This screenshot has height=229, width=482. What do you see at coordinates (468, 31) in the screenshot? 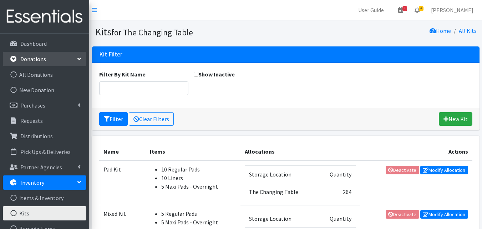
I see `a: All Kits` at bounding box center [468, 31].